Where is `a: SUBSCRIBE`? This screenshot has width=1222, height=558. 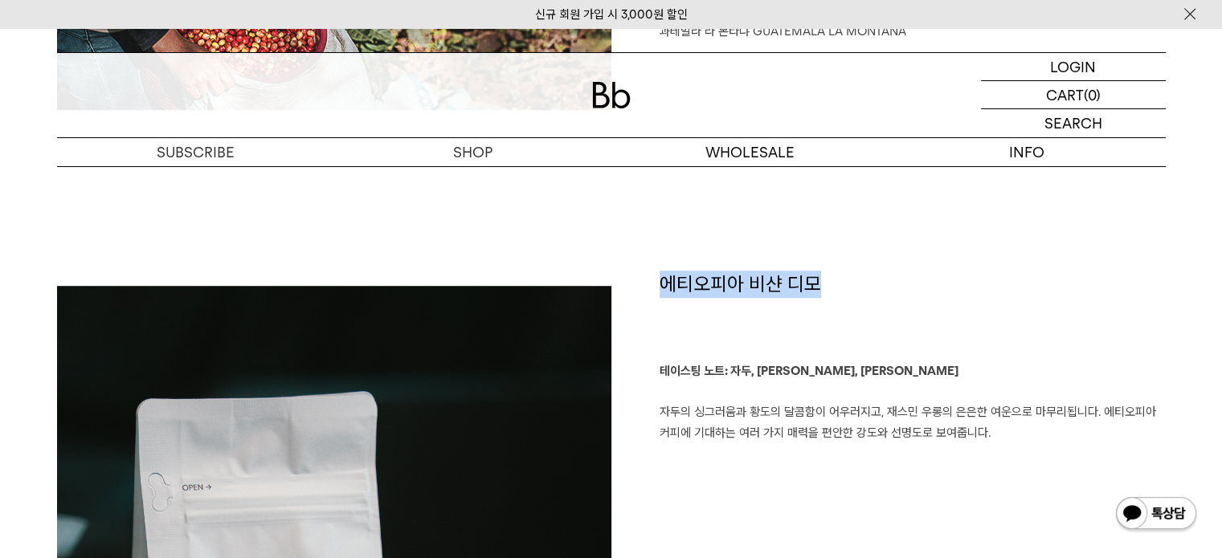
a: SUBSCRIBE is located at coordinates (195, 152).